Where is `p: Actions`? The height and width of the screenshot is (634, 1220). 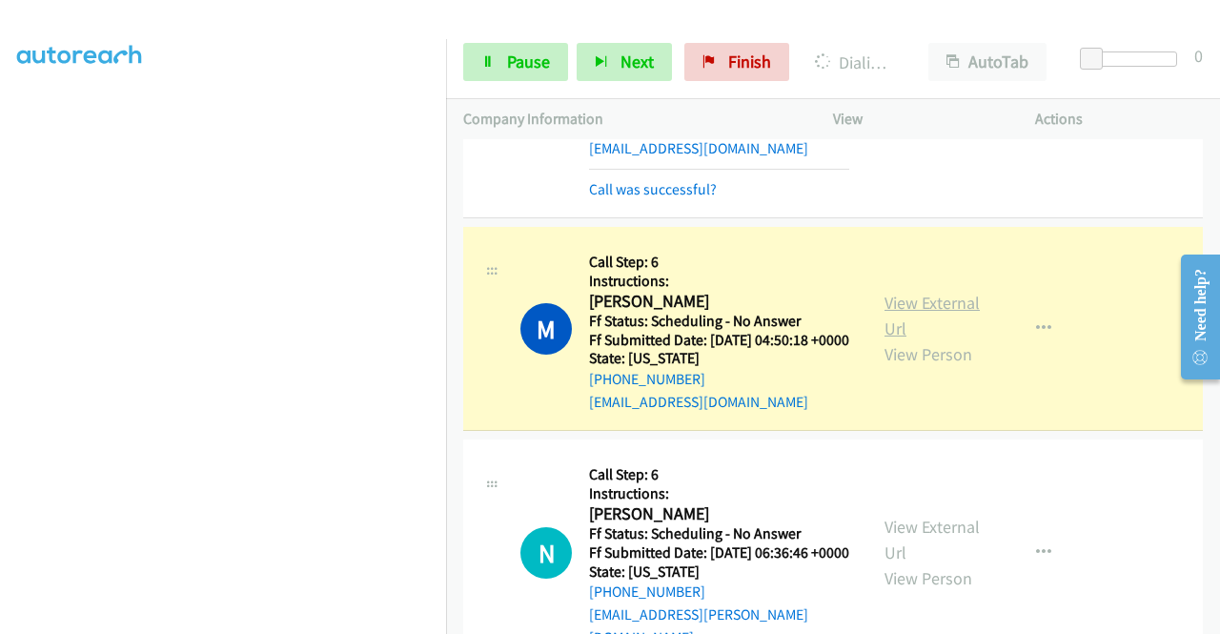 p: Actions is located at coordinates (1119, 119).